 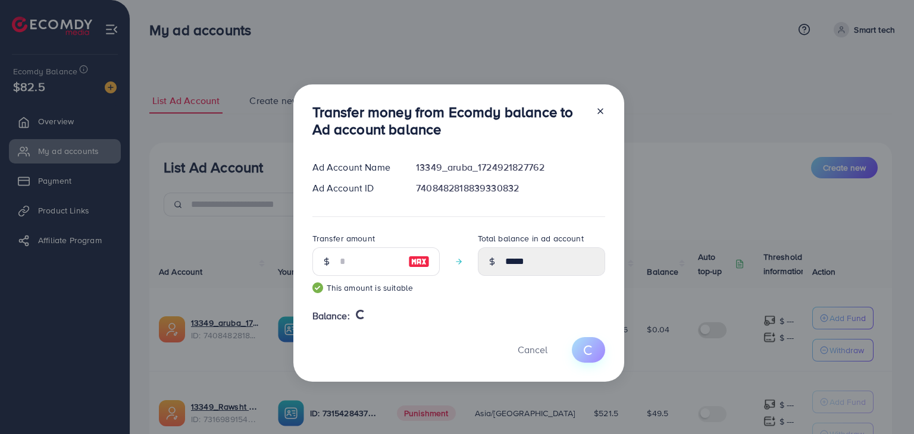 I want to click on div: Ad Account ID, so click(x=354, y=188).